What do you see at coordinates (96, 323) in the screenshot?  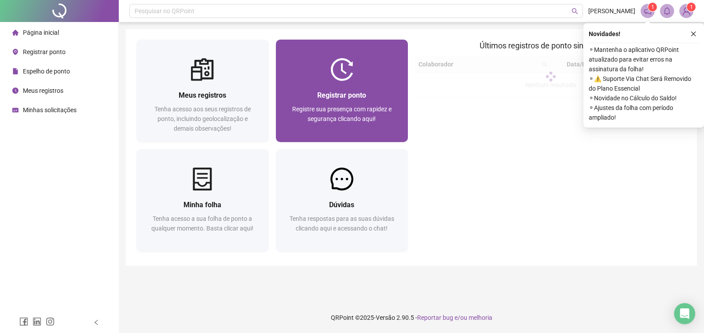 I see `span: left` at bounding box center [96, 323].